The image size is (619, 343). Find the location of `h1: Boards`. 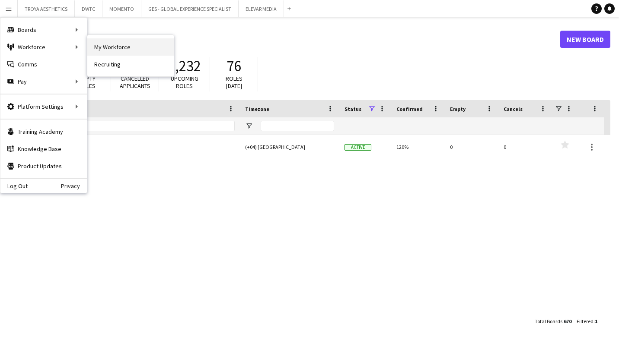

h1: Boards is located at coordinates (287, 39).